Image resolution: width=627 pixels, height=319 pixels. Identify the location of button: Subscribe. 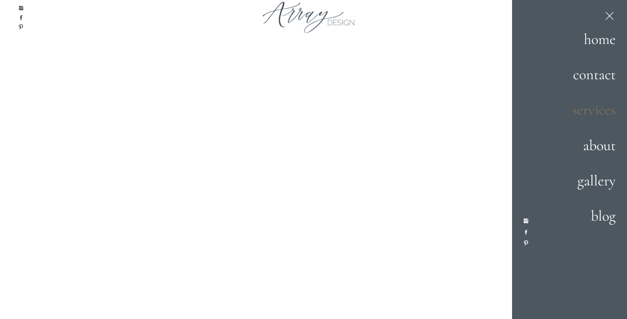
(266, 36).